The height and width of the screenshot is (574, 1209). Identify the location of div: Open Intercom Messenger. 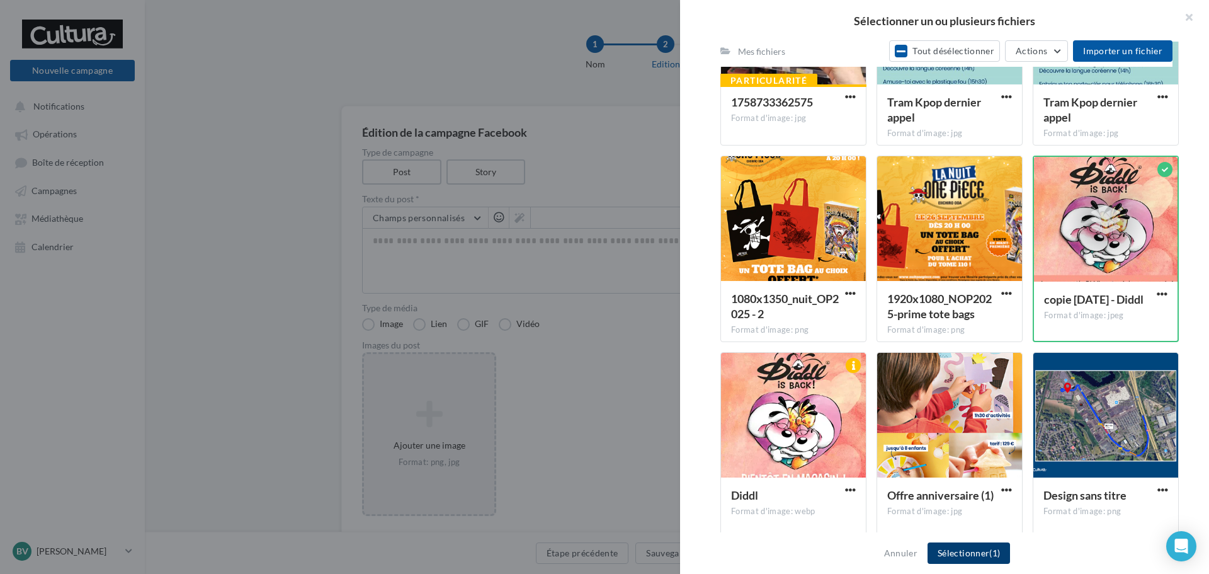
(1181, 546).